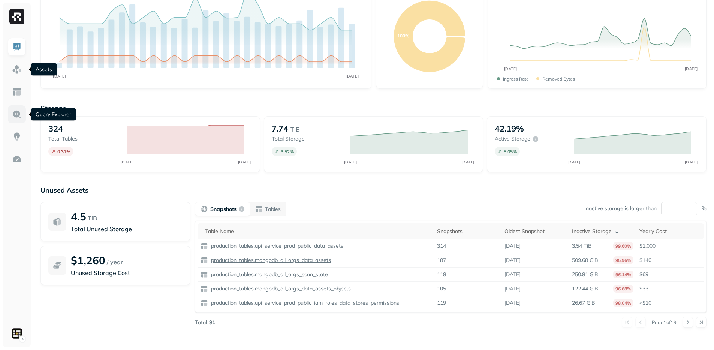 Image resolution: width=714 pixels, height=350 pixels. What do you see at coordinates (270, 260) in the screenshot?
I see `a: production_tables.mongodb_all_orgs_data_assets` at bounding box center [270, 260].